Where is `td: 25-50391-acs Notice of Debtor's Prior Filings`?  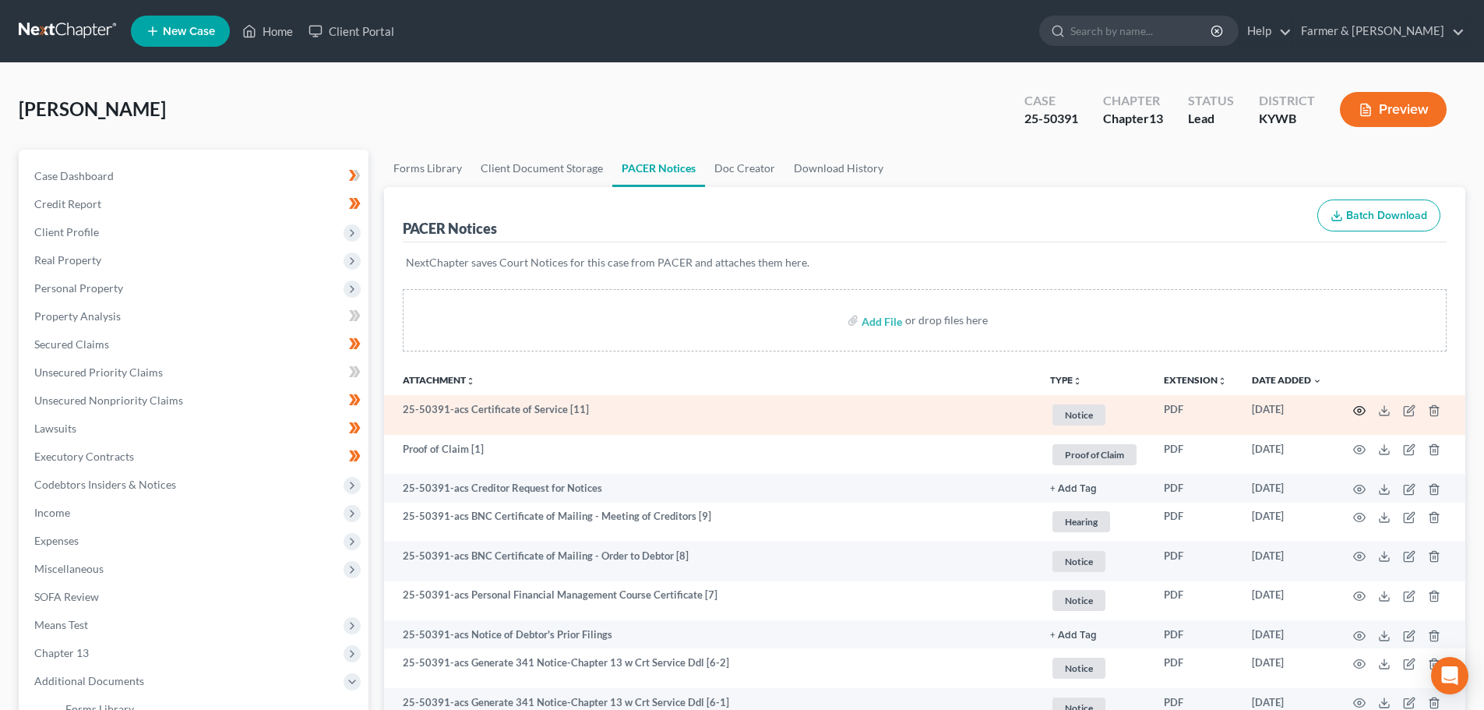
td: 25-50391-acs Notice of Debtor's Prior Filings is located at coordinates (711, 634).